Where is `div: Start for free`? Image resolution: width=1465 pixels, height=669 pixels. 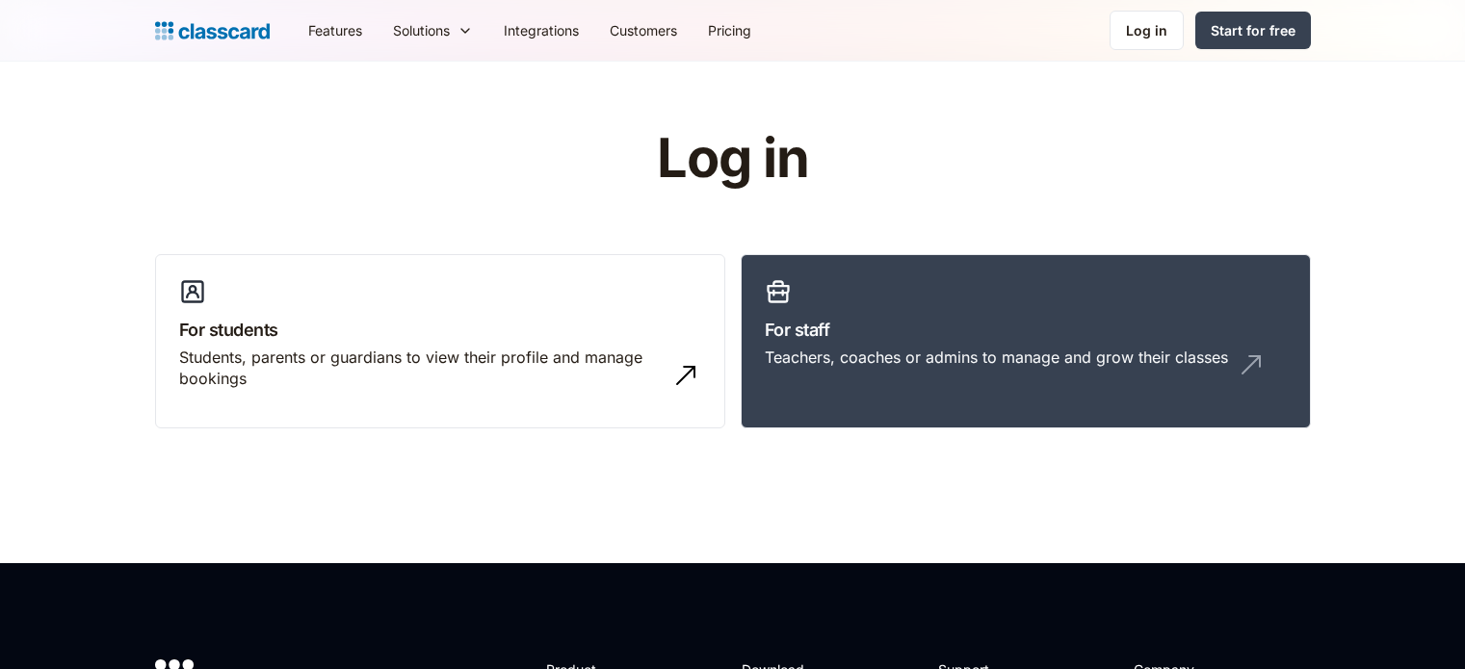
div: Start for free is located at coordinates (1253, 30).